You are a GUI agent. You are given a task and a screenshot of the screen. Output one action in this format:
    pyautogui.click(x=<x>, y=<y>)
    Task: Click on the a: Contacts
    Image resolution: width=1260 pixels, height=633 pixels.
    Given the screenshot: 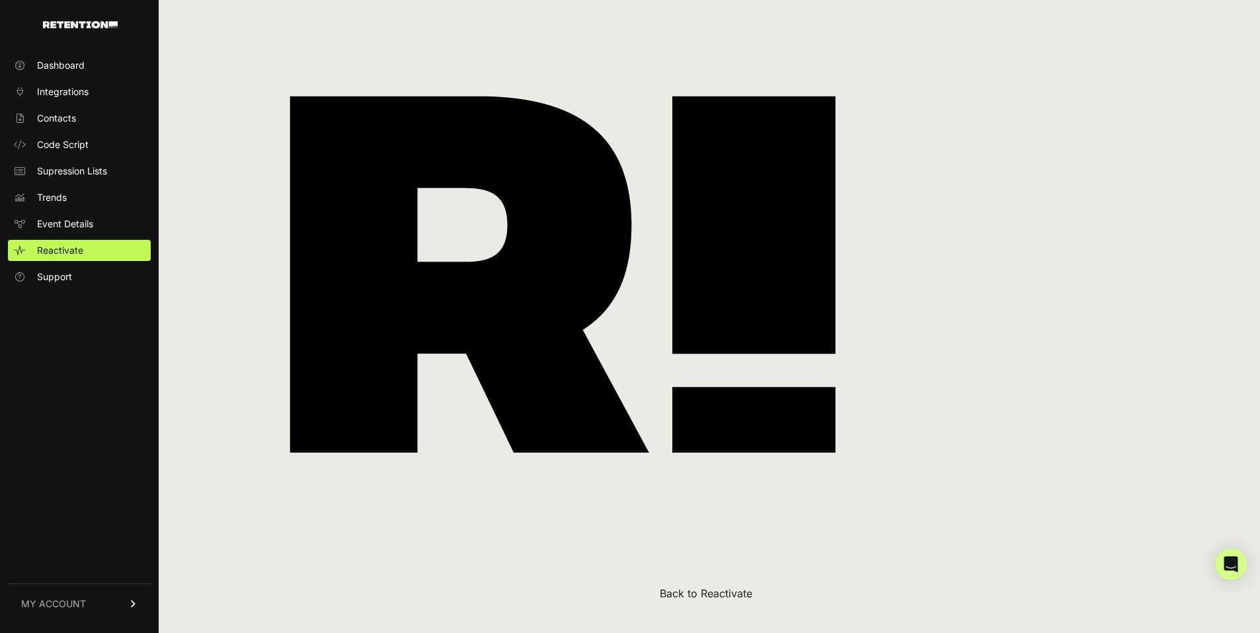 What is the action you would take?
    pyautogui.click(x=79, y=118)
    